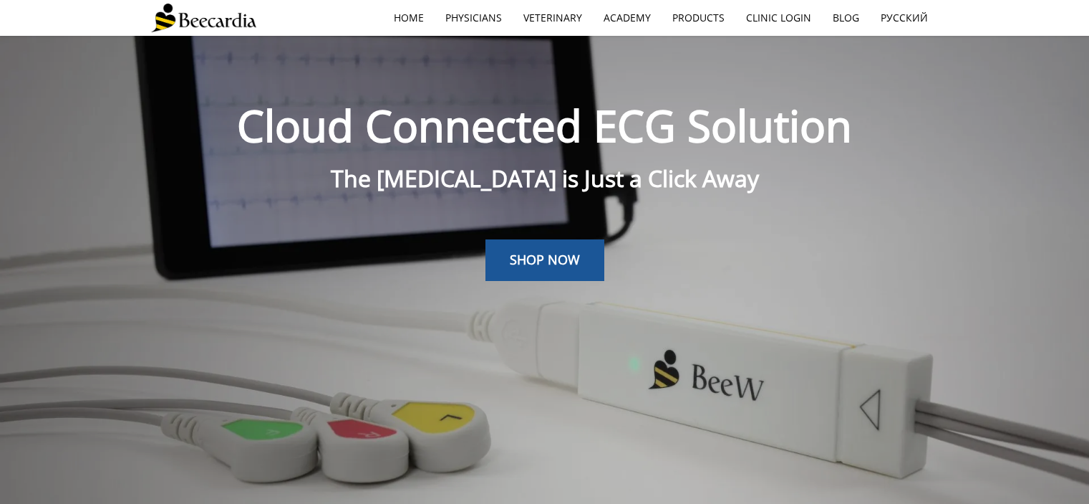 This screenshot has height=504, width=1089. I want to click on a: home, so click(409, 18).